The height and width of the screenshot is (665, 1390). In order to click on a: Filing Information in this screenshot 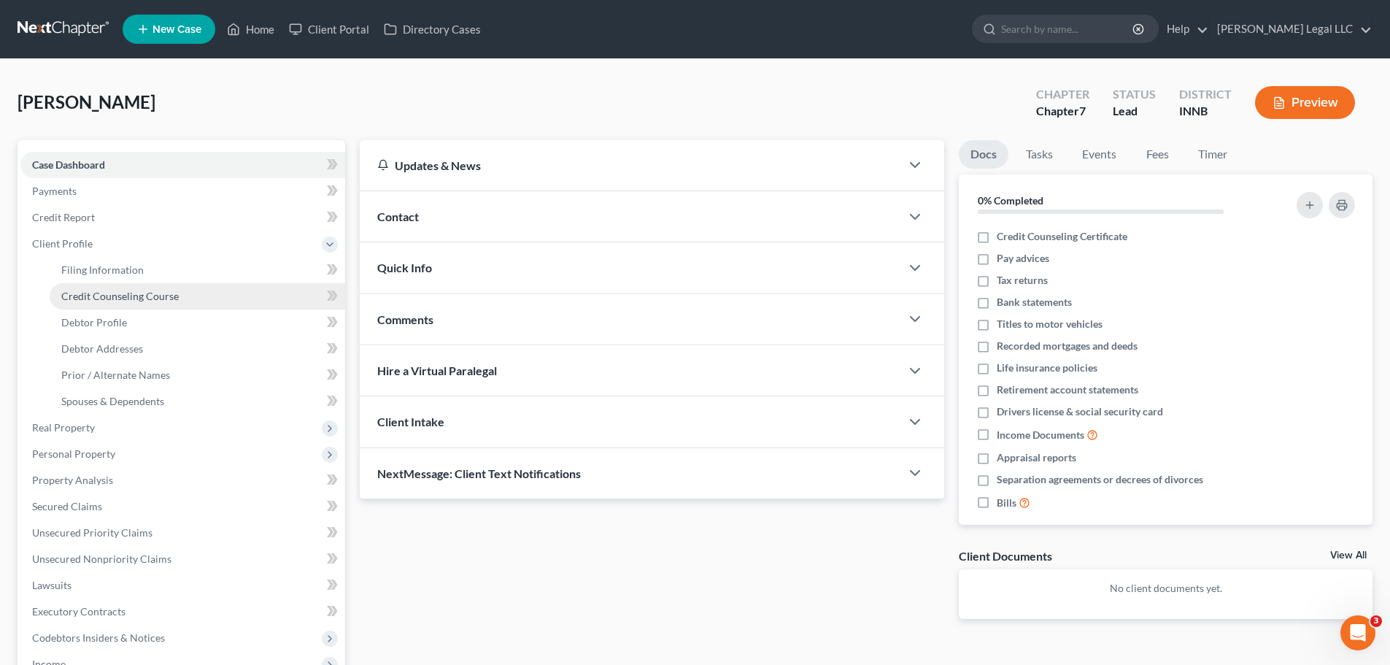, I will do `click(197, 270)`.